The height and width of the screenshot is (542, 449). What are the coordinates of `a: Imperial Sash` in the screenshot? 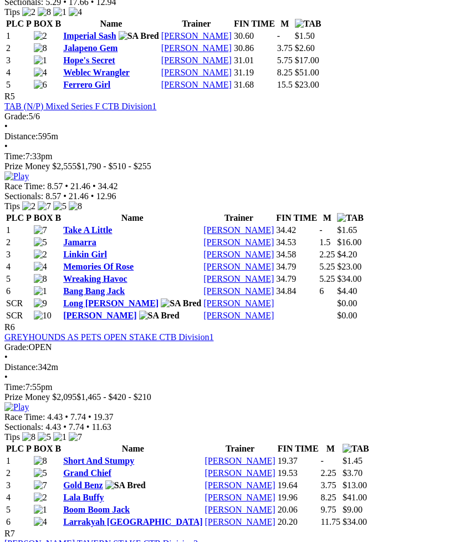 It's located at (90, 36).